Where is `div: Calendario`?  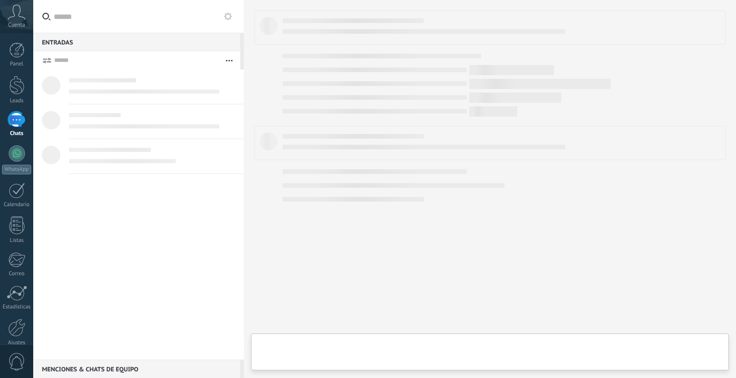
div: Calendario is located at coordinates (17, 204).